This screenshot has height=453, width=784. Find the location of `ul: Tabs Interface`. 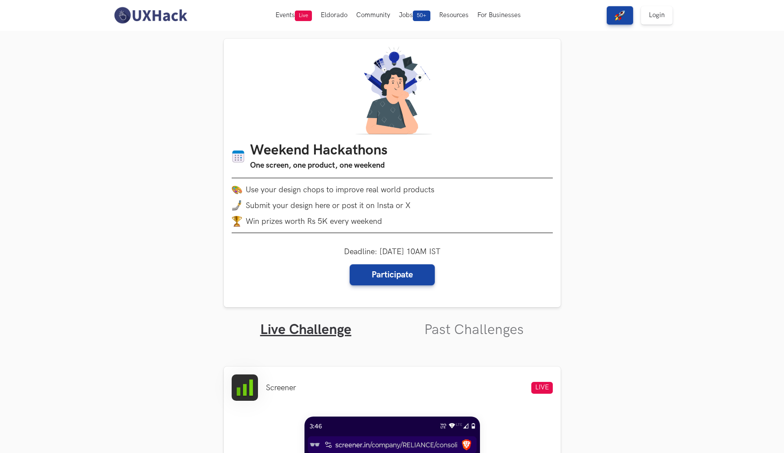

ul: Tabs Interface is located at coordinates (392, 322).